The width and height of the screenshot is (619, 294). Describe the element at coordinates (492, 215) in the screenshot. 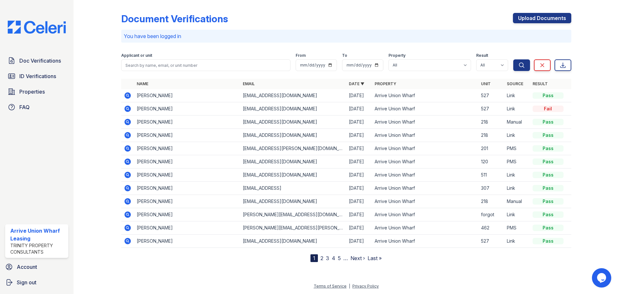

I see `td: forgot` at that location.